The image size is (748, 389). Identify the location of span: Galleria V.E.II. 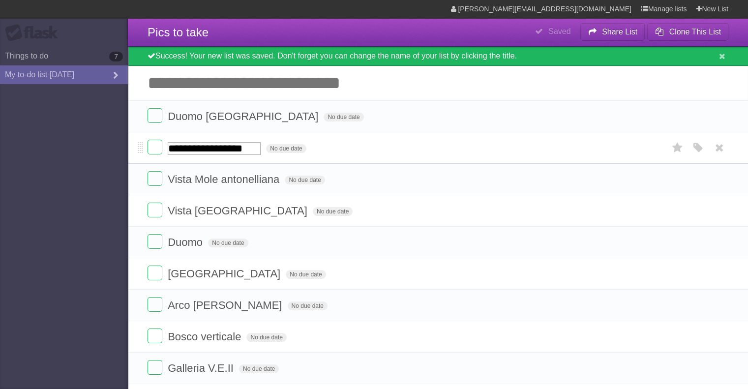
(202, 368).